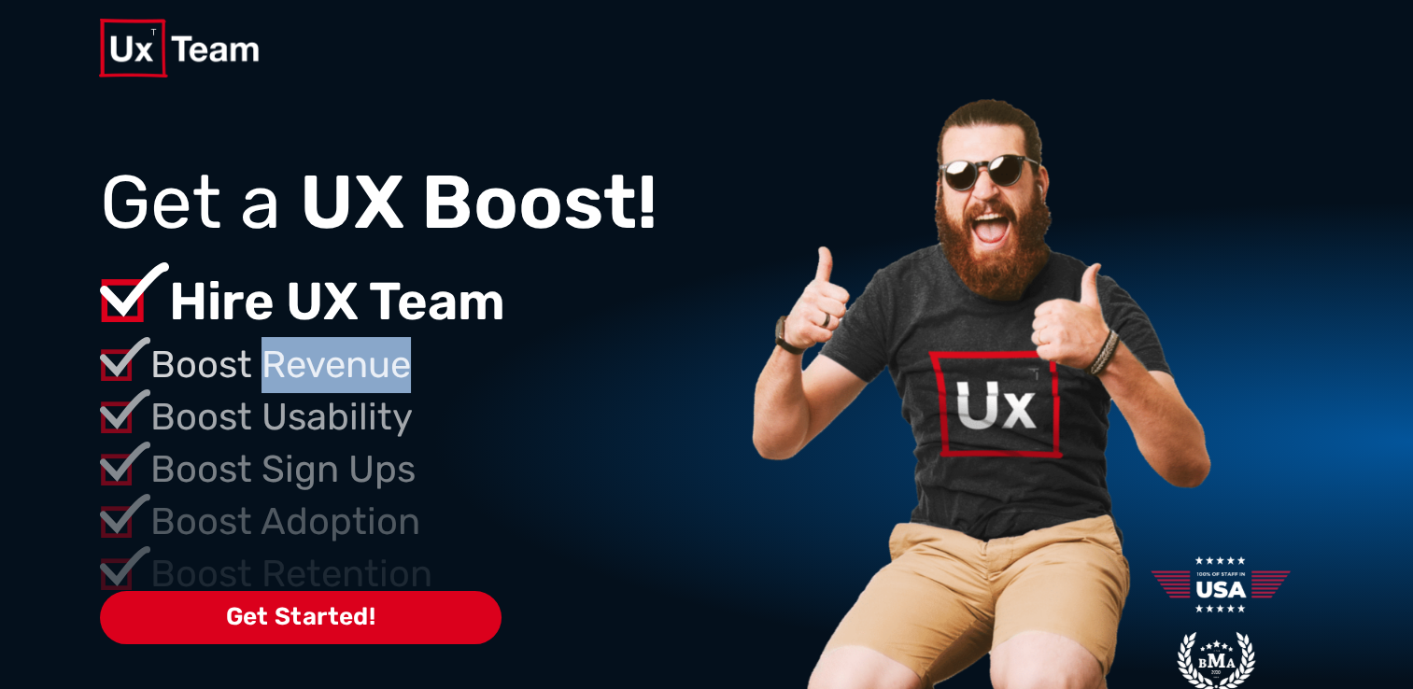 The image size is (1413, 689). Describe the element at coordinates (445, 417) in the screenshot. I see `p: Boost Usability` at that location.